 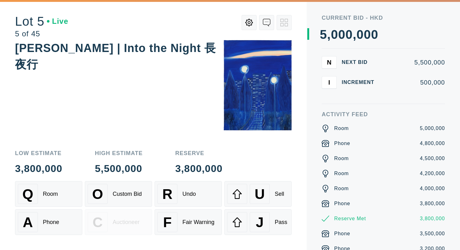 I want to click on div: Pass, so click(x=281, y=222).